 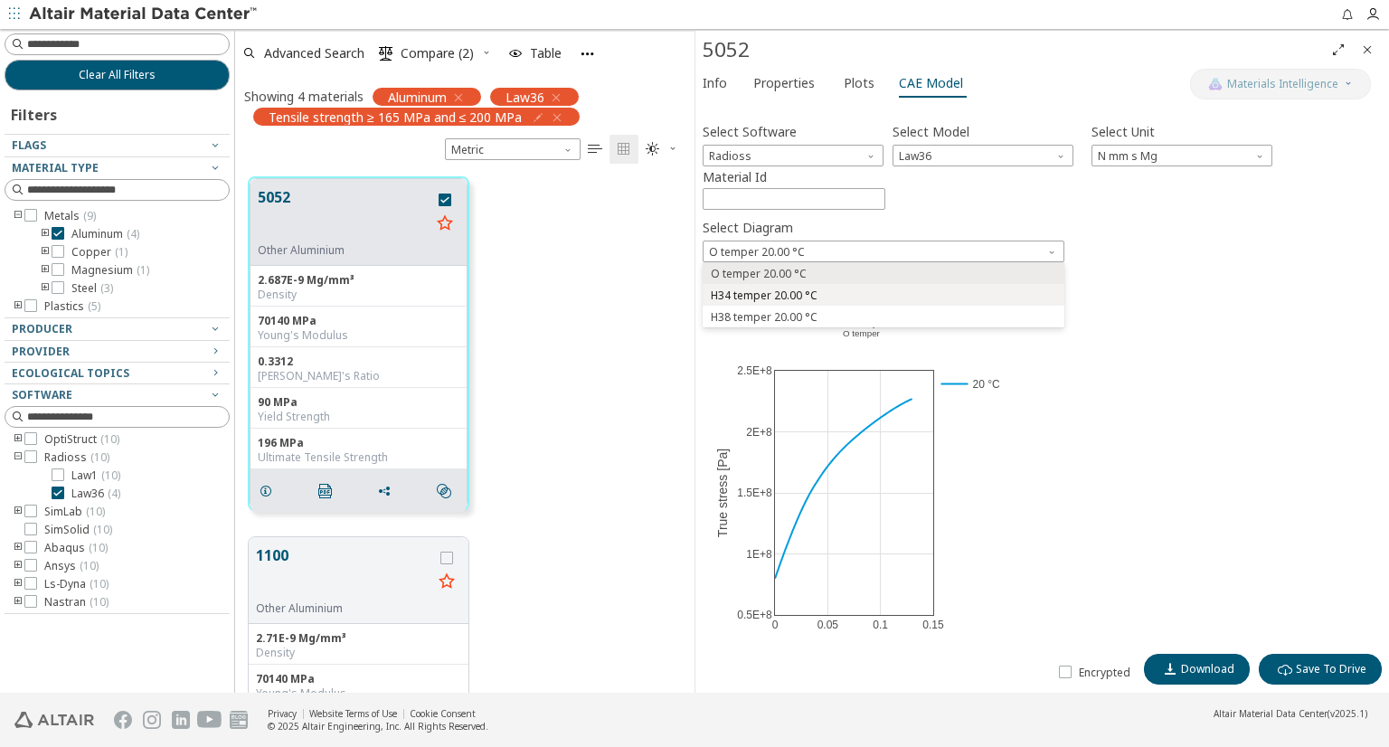 What do you see at coordinates (1331, 669) in the screenshot?
I see `span: Save To Drive` at bounding box center [1331, 669].